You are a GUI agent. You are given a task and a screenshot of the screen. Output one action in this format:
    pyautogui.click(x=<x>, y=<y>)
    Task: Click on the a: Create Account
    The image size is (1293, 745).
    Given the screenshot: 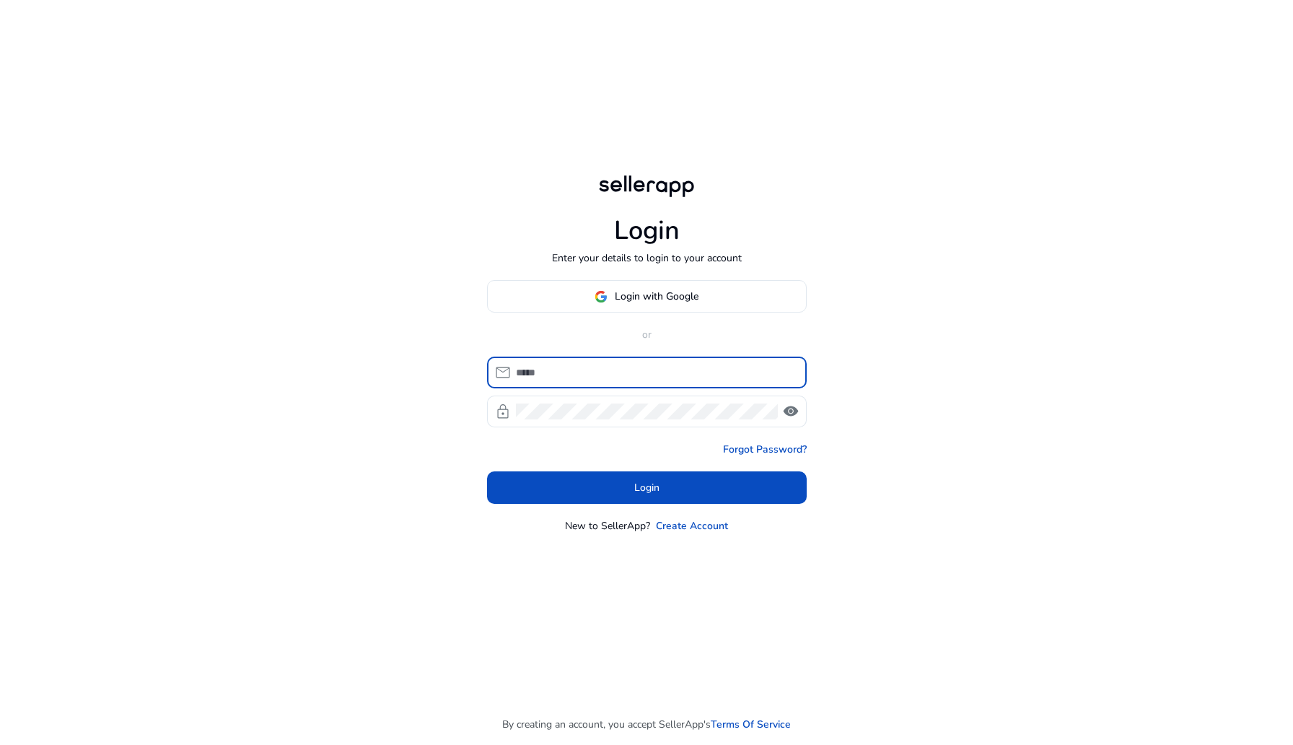 What is the action you would take?
    pyautogui.click(x=692, y=525)
    